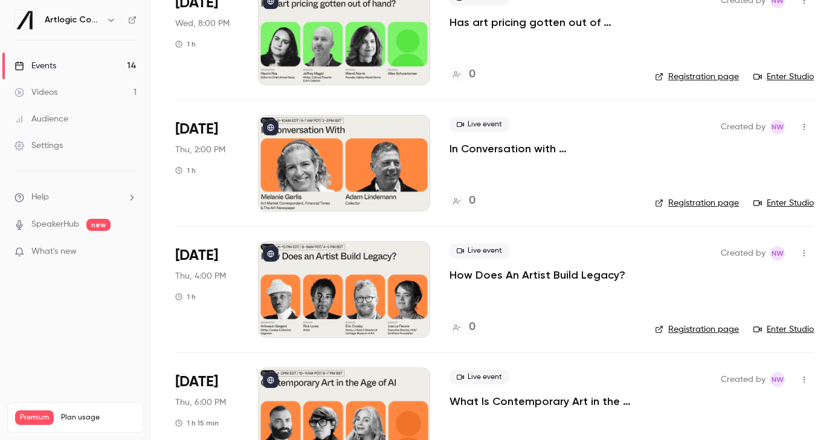  Describe the element at coordinates (39, 146) in the screenshot. I see `div: Settings` at that location.